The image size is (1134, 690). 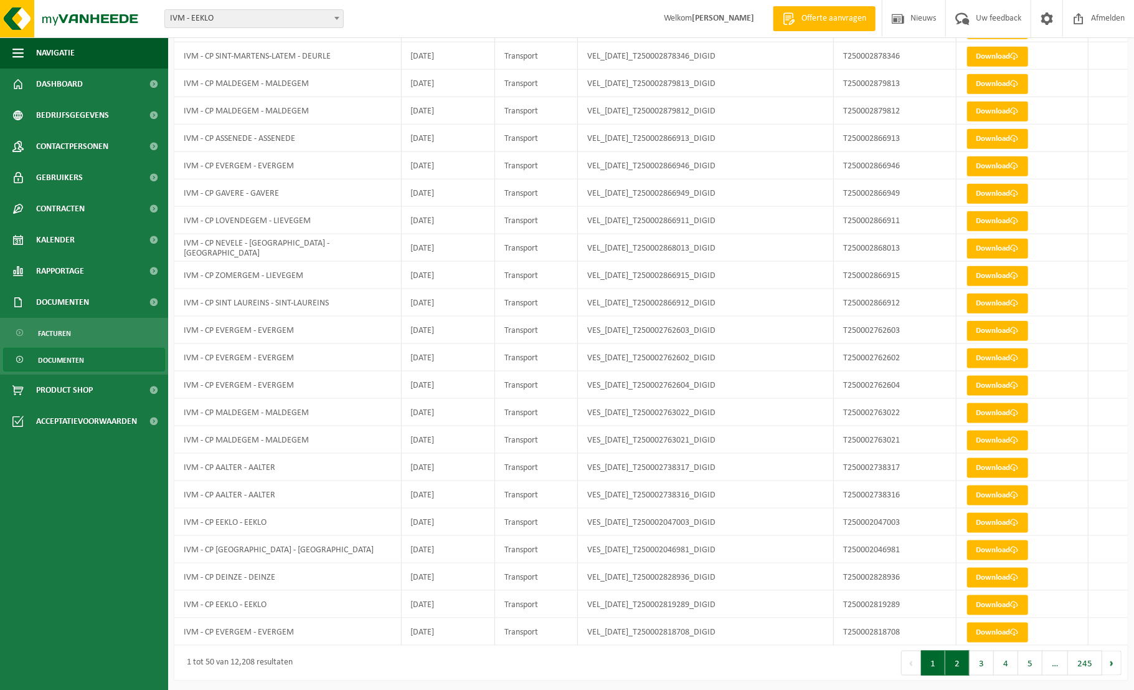 What do you see at coordinates (288, 303) in the screenshot?
I see `td: IVM - CP SINT LAUREINS - SINT-LAUREINS` at bounding box center [288, 303].